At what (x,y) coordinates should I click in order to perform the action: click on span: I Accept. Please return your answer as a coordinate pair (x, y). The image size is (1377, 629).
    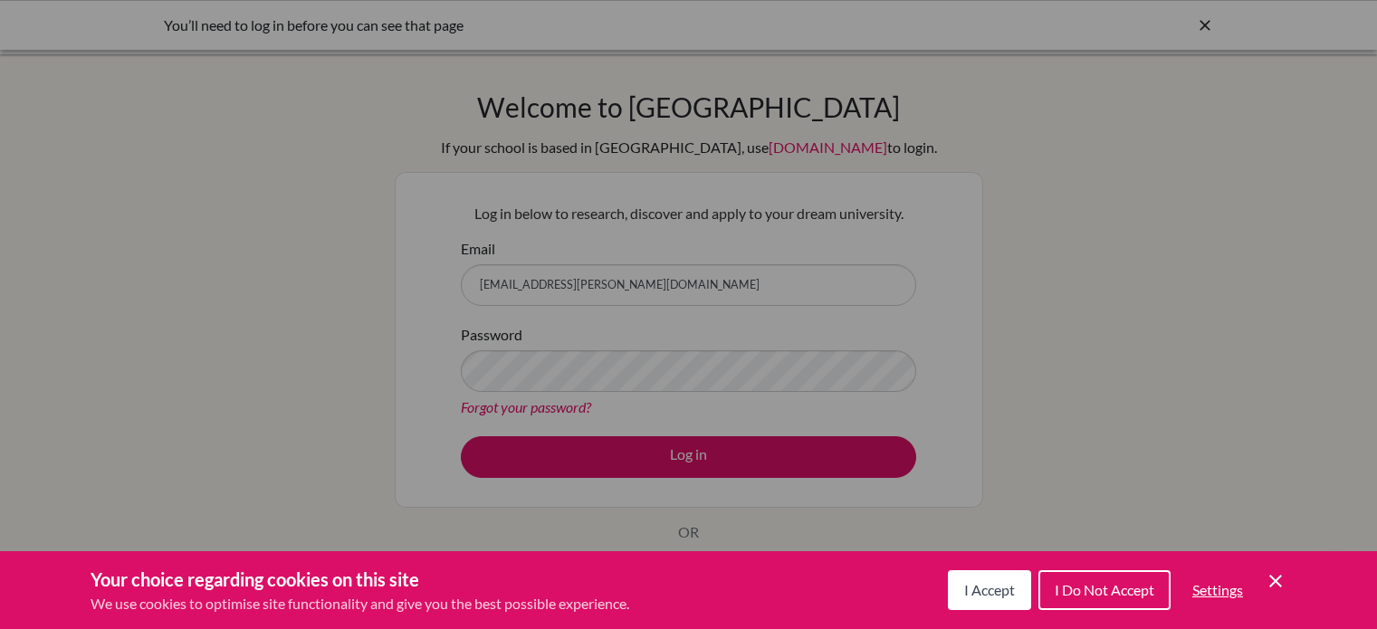
    Looking at the image, I should click on (989, 589).